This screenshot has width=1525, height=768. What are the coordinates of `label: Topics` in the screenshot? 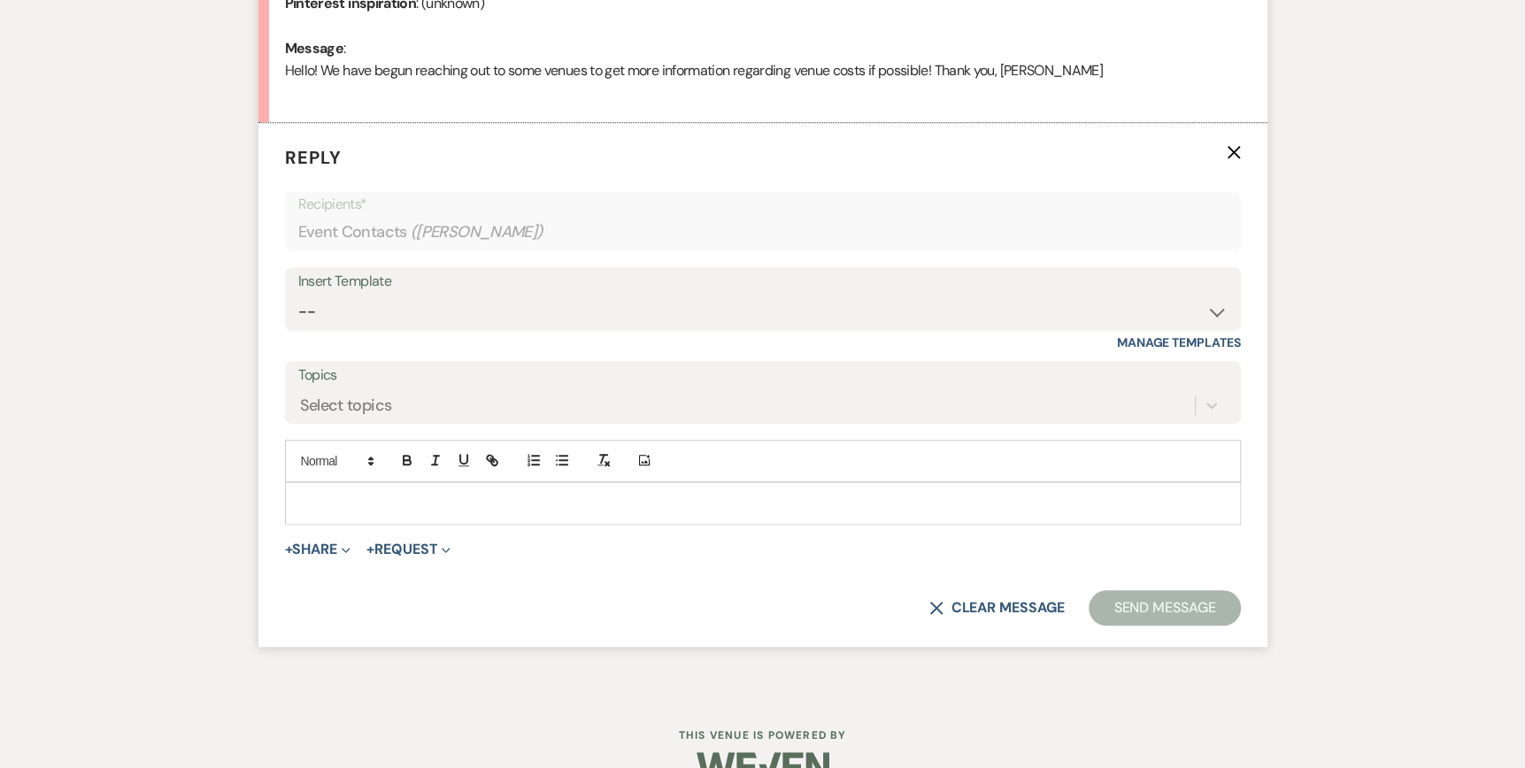 It's located at (763, 375).